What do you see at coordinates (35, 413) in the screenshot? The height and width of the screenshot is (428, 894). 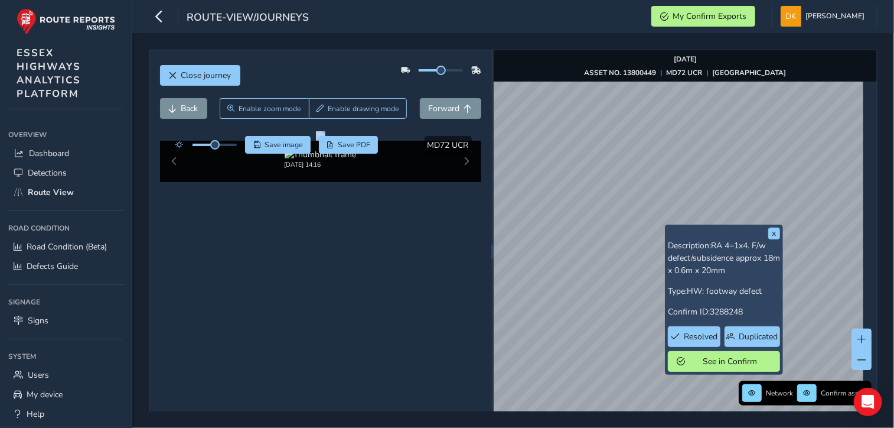 I see `span: Help` at bounding box center [35, 413].